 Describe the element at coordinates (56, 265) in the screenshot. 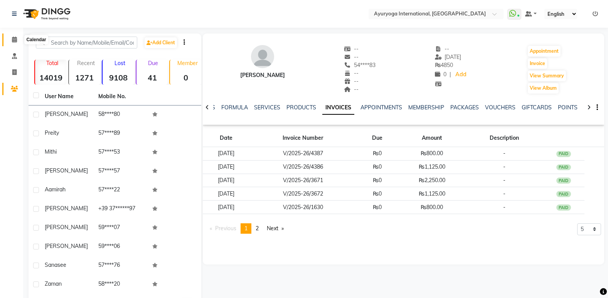

I see `span: sanasee` at that location.